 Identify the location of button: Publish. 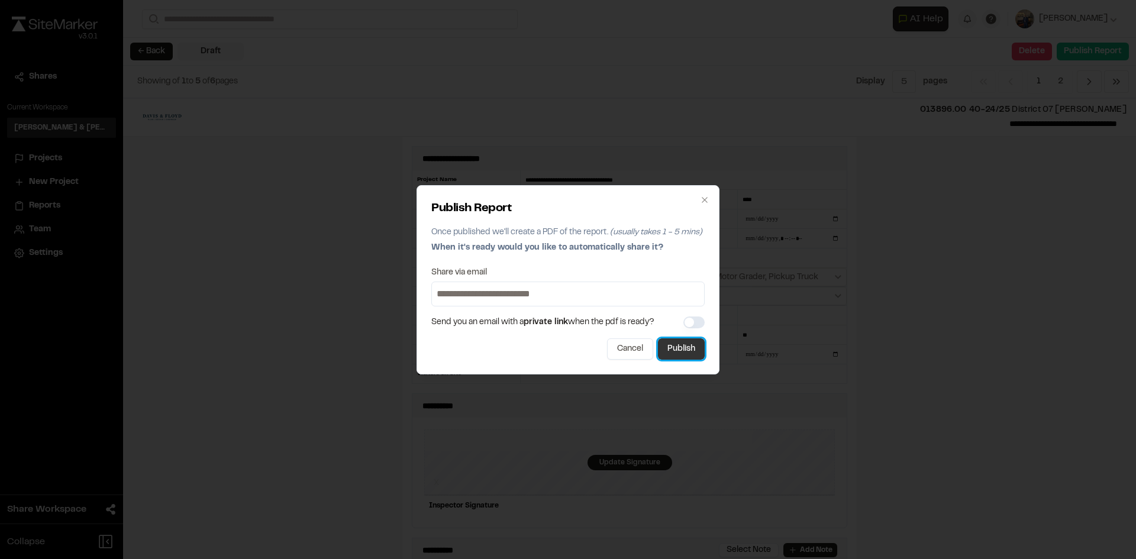
(681, 349).